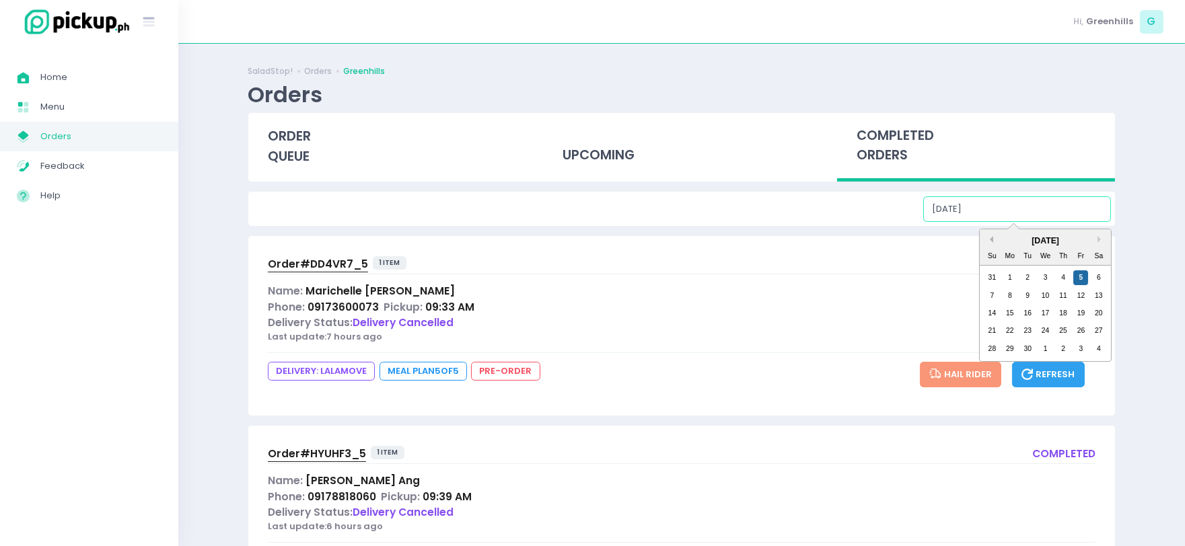  What do you see at coordinates (1101, 240) in the screenshot?
I see `button: Next Month` at bounding box center [1101, 240].